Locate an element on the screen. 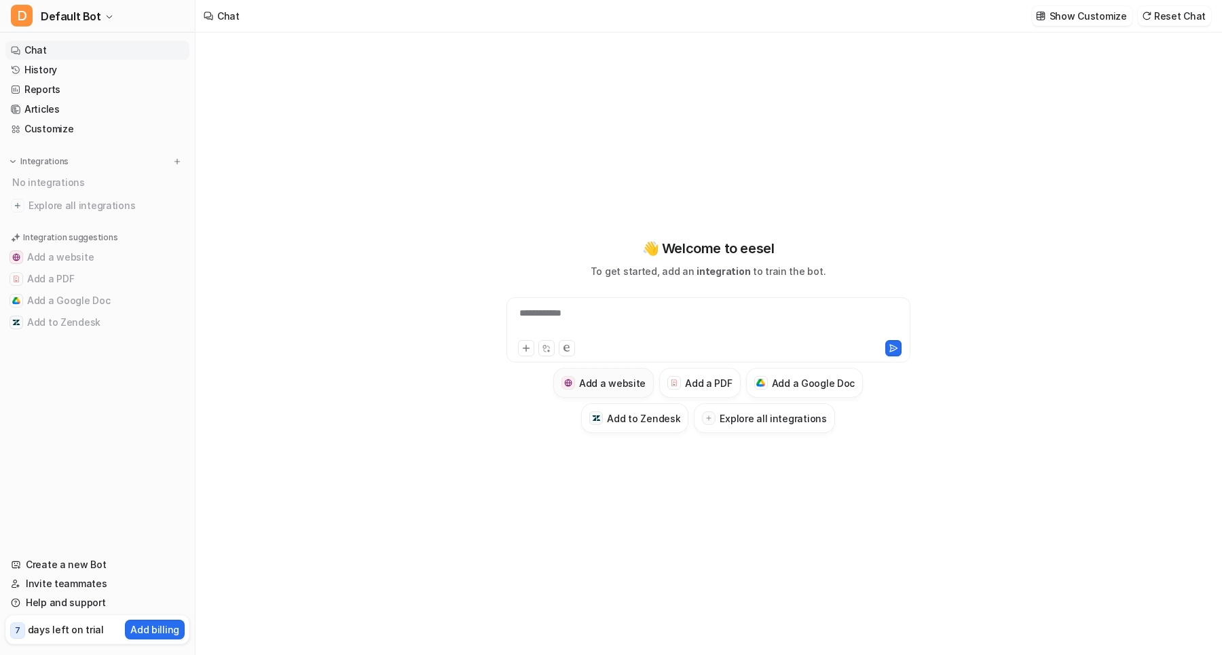 Image resolution: width=1222 pixels, height=655 pixels. img: customize is located at coordinates (1041, 16).